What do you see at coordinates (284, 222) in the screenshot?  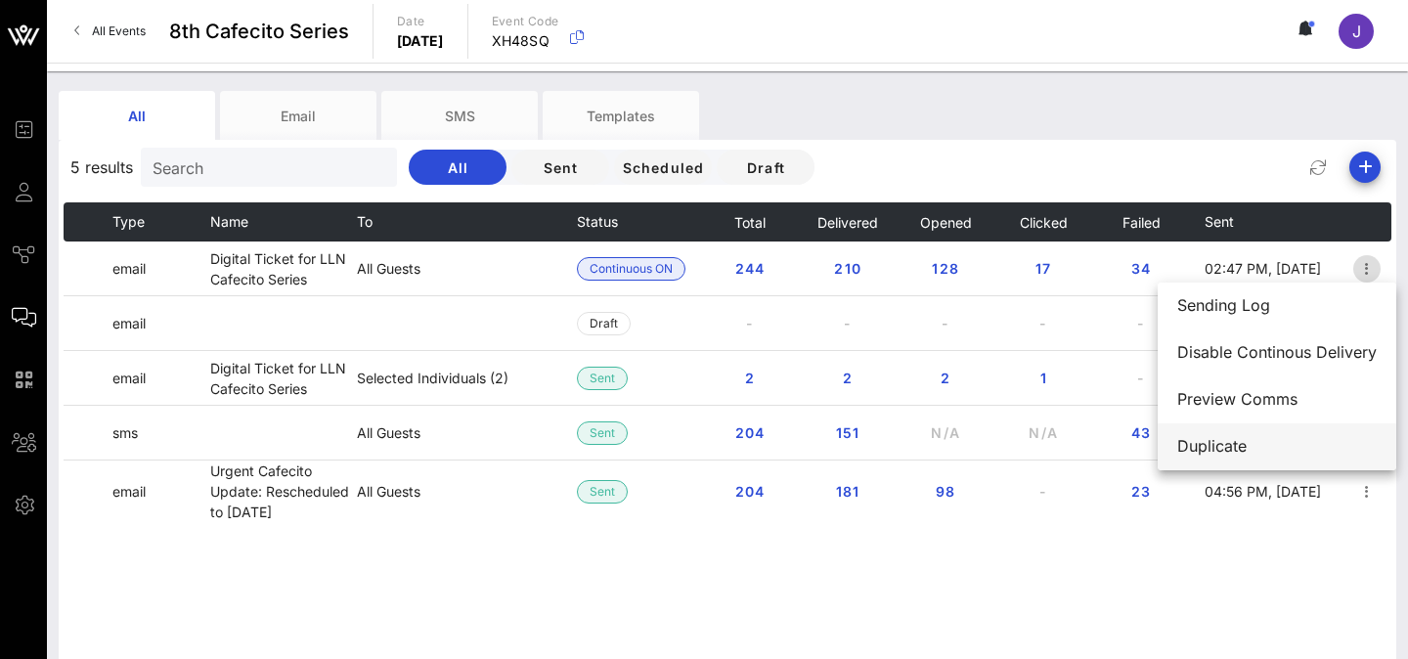 I see `th: Name` at bounding box center [284, 222].